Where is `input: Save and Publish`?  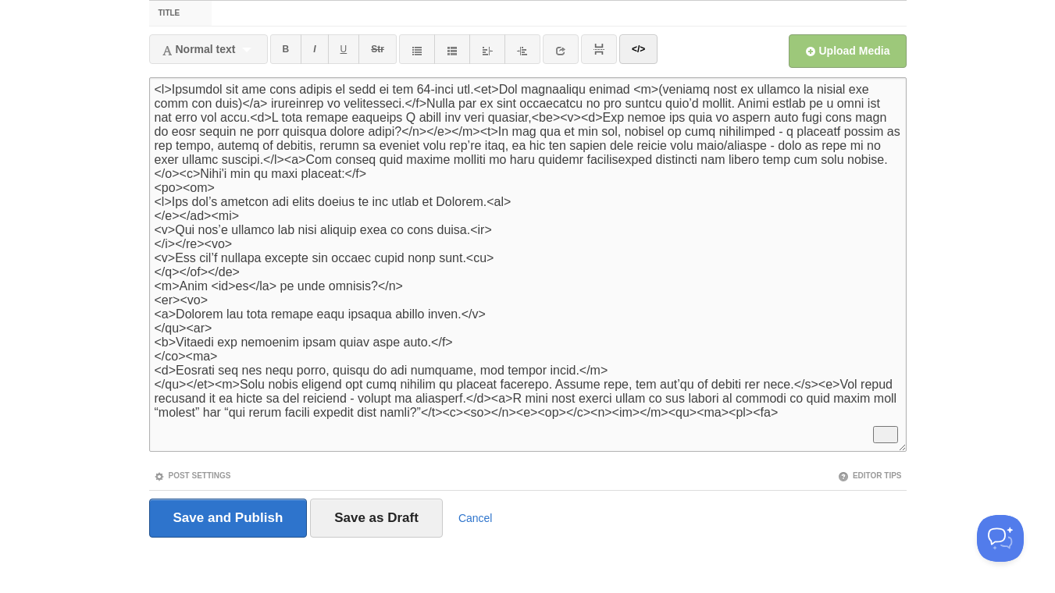 input: Save and Publish is located at coordinates (228, 518).